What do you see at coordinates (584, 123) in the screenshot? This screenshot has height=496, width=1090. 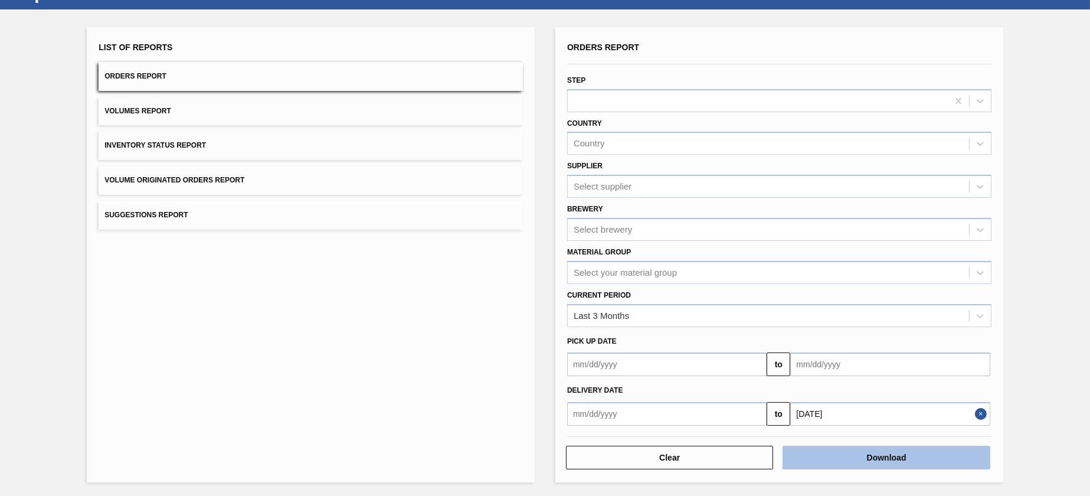 I see `label: Country` at bounding box center [584, 123].